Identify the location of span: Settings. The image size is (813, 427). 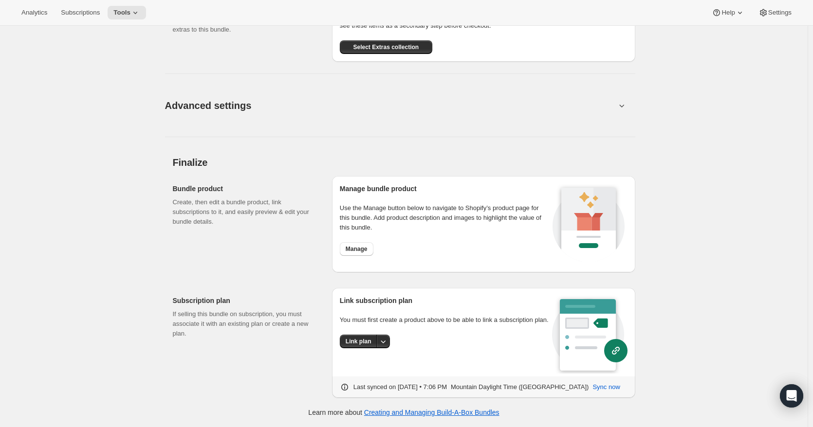
(780, 13).